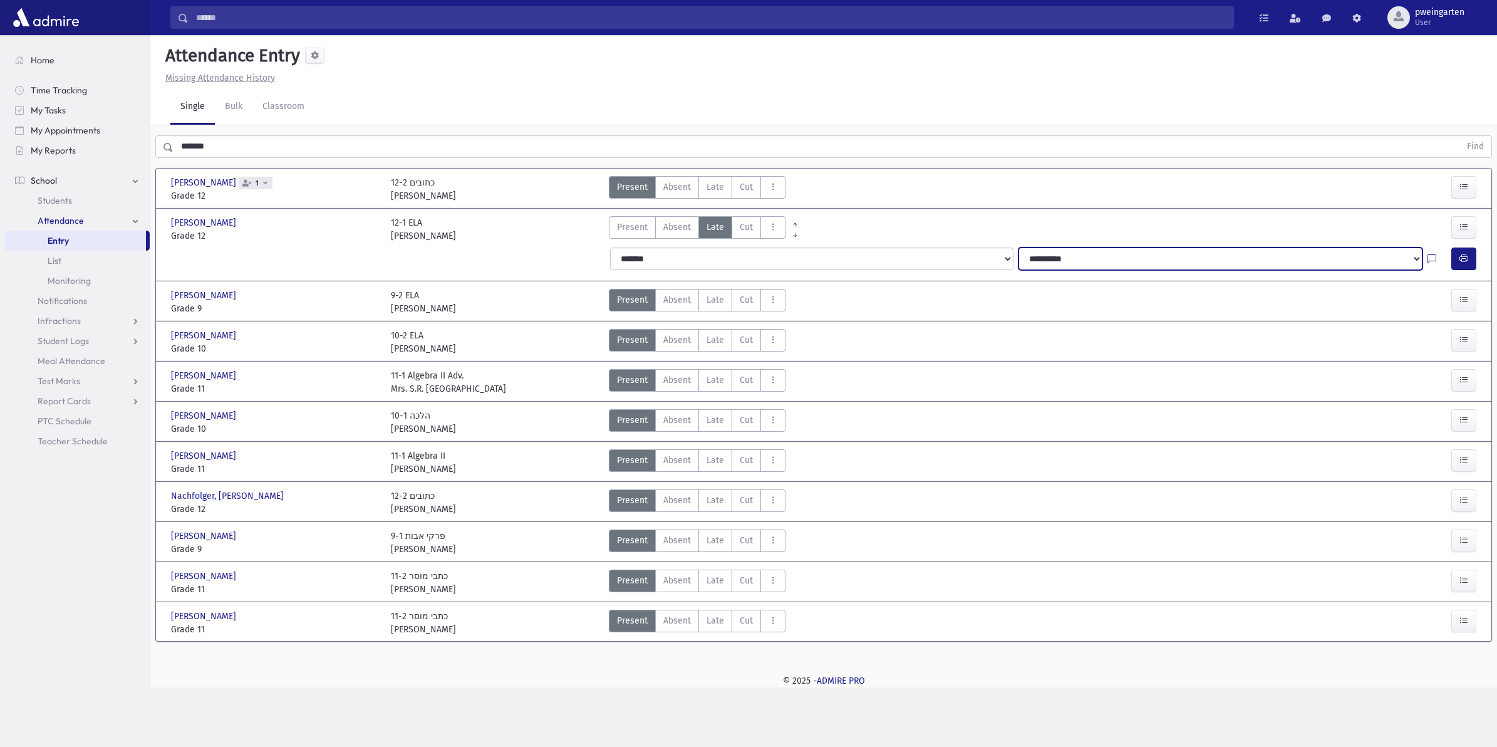 The width and height of the screenshot is (1497, 747). What do you see at coordinates (69, 281) in the screenshot?
I see `span: Monitoring` at bounding box center [69, 281].